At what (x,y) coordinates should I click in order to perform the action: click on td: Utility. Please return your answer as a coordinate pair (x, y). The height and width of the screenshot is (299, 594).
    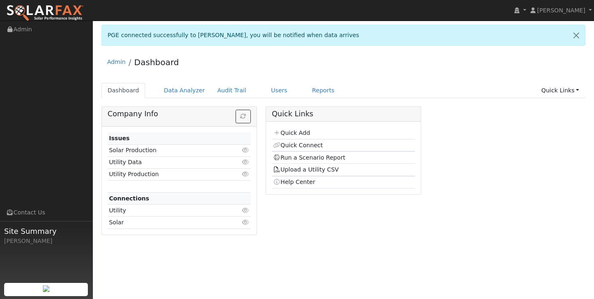
    Looking at the image, I should click on (167, 210).